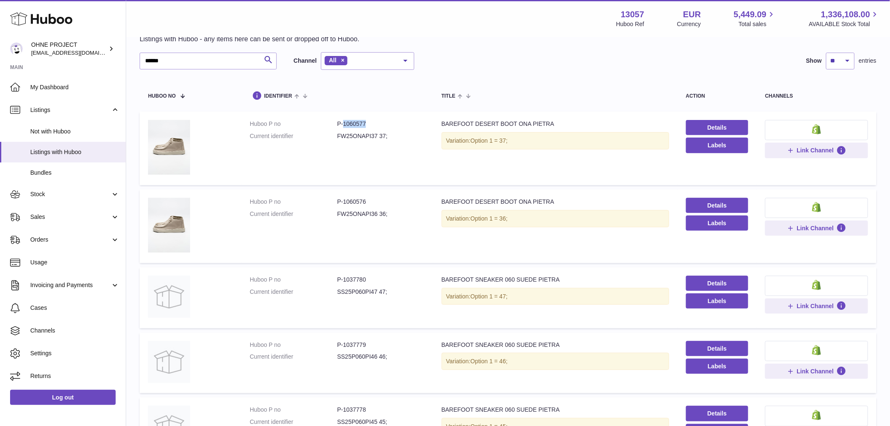  What do you see at coordinates (381, 214) in the screenshot?
I see `dd: FW25ONAPI36 36;` at bounding box center [381, 214].